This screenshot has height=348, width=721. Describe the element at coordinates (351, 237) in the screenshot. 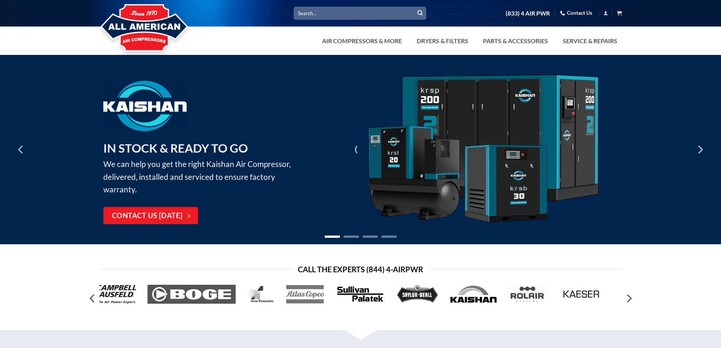

I see `li: Page dot 2` at that location.